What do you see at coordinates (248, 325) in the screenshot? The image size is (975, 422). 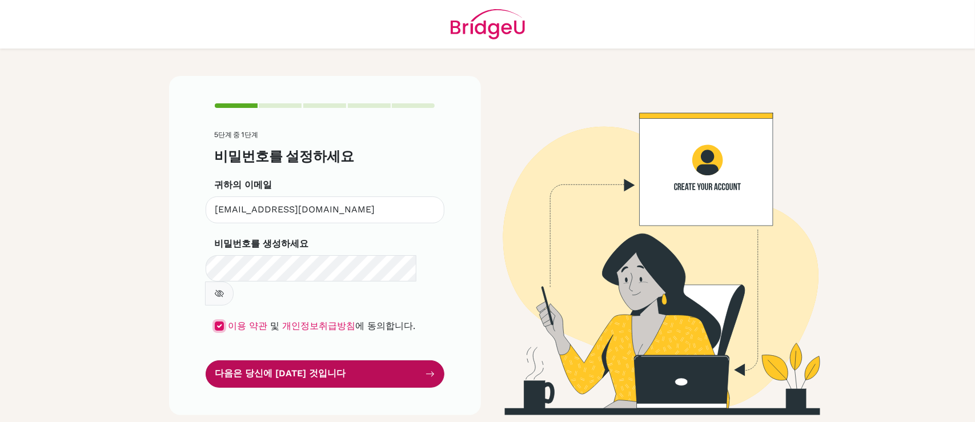 I see `font: 이용 약관` at bounding box center [248, 325].